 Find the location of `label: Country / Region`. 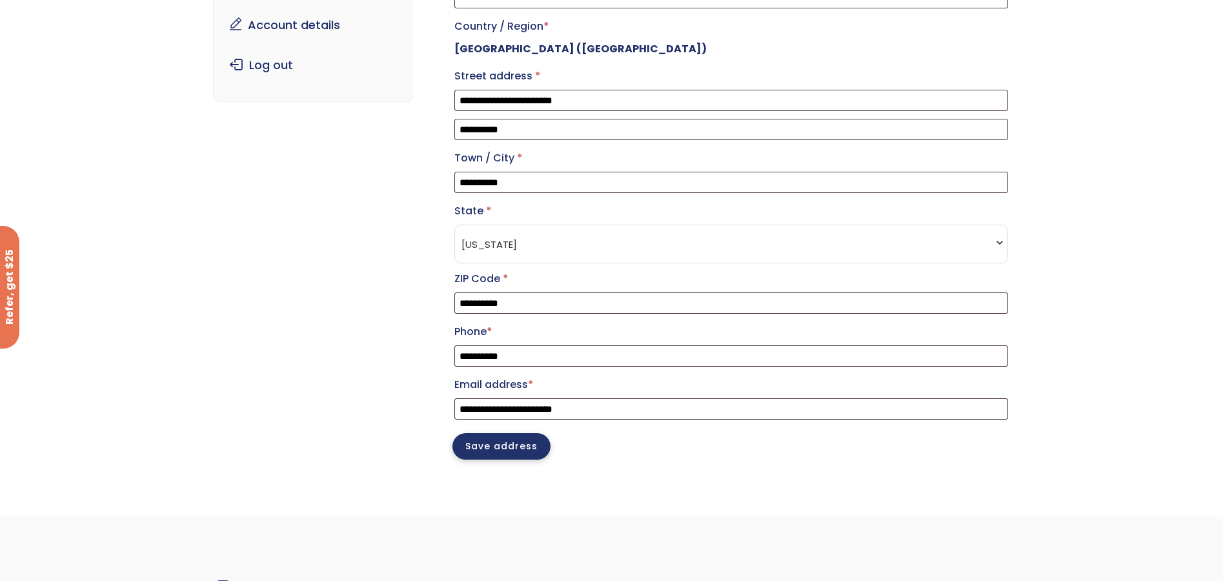

label: Country / Region is located at coordinates (731, 26).